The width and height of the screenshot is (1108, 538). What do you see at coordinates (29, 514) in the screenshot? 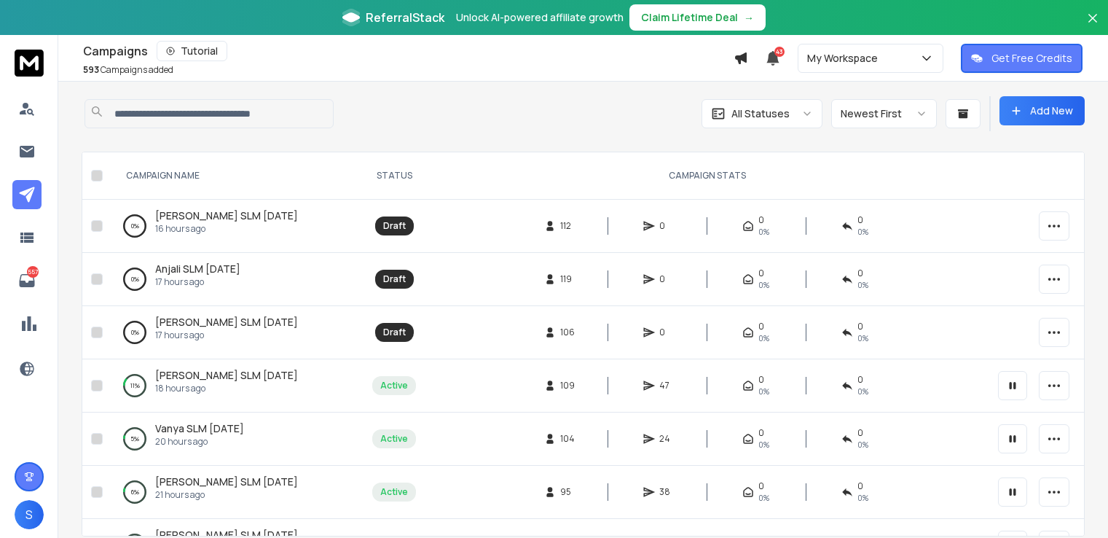
I see `span: S` at bounding box center [29, 514].